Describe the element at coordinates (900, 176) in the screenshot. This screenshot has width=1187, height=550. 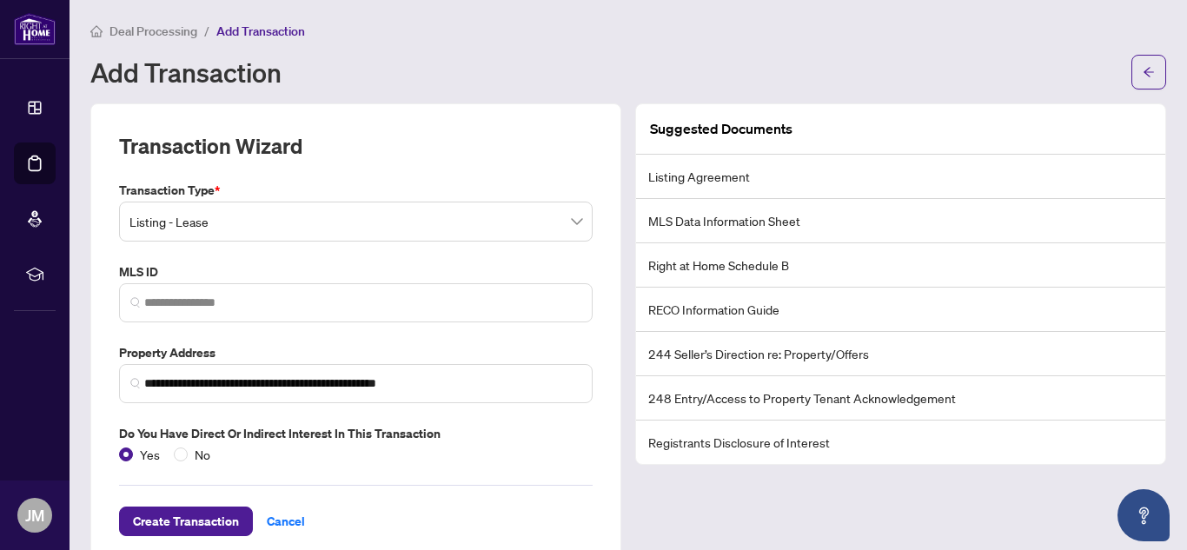
I see `li: Listing Agreement` at that location.